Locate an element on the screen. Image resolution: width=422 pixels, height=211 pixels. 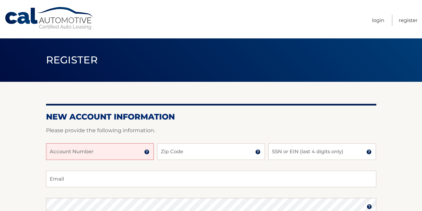
input: SSN or EIN (last 4 digits only) is located at coordinates (322, 151).